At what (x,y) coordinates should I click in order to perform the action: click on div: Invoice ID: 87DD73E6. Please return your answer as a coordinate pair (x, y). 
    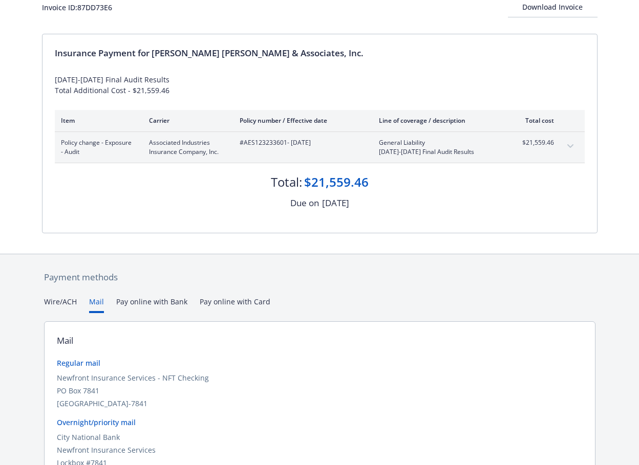
    Looking at the image, I should click on (77, 7).